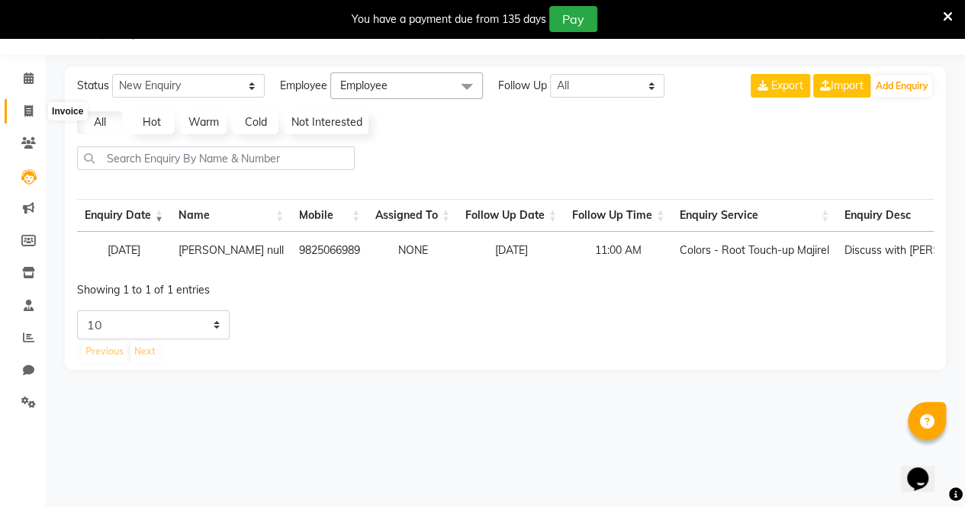 This screenshot has width=965, height=507. What do you see at coordinates (573, 19) in the screenshot?
I see `button: Pay` at bounding box center [573, 19].